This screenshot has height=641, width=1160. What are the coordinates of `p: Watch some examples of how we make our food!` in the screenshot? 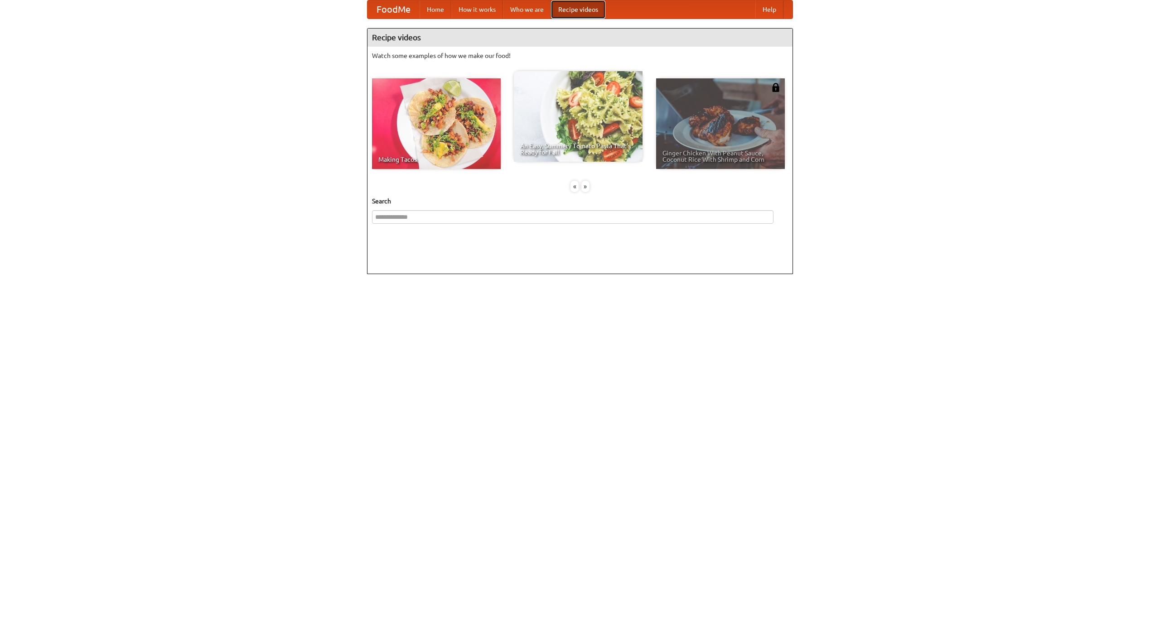 It's located at (580, 56).